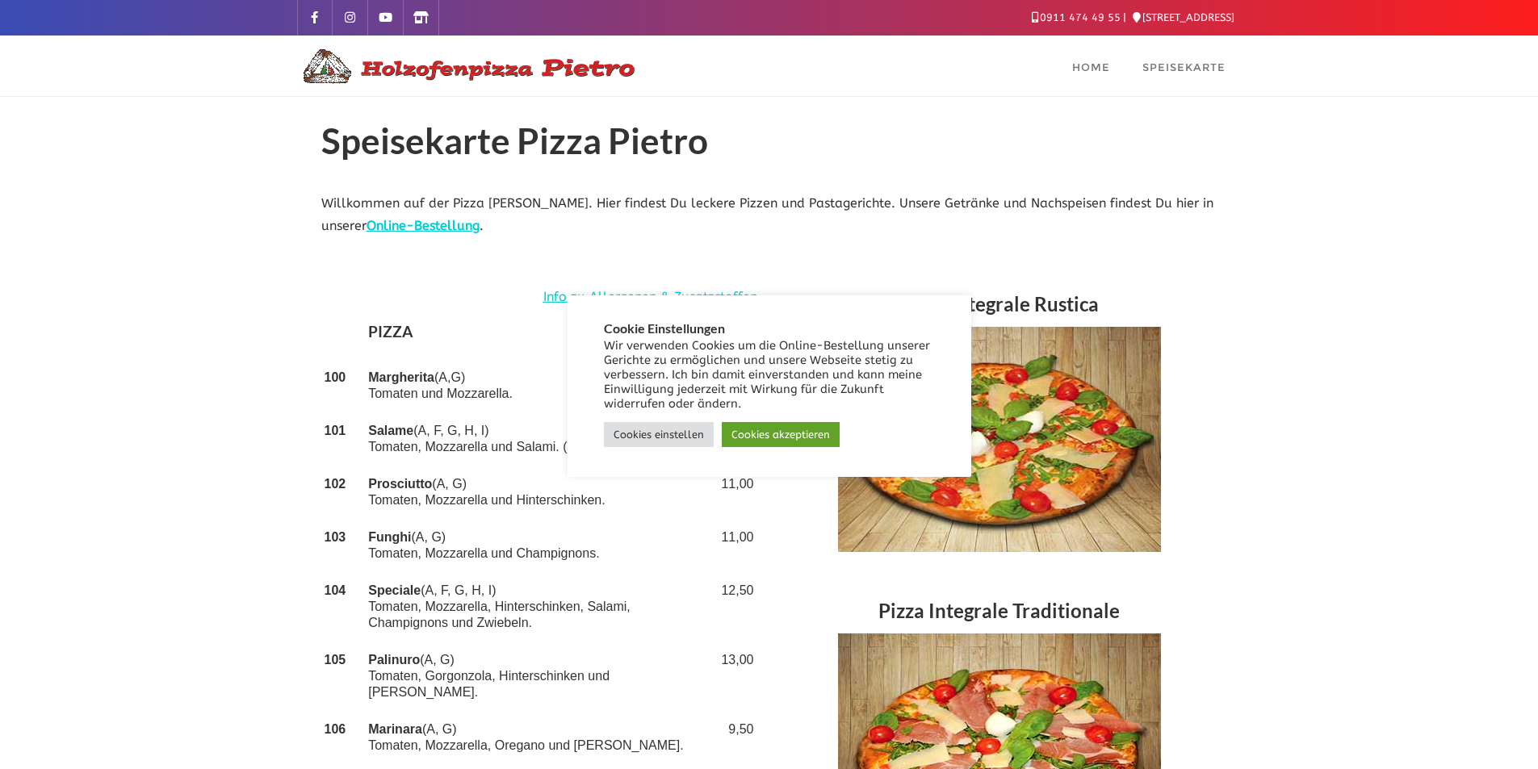 This screenshot has height=769, width=1538. I want to click on td: (A, G) Tomaten, Mozzarella und Champignons., so click(539, 546).